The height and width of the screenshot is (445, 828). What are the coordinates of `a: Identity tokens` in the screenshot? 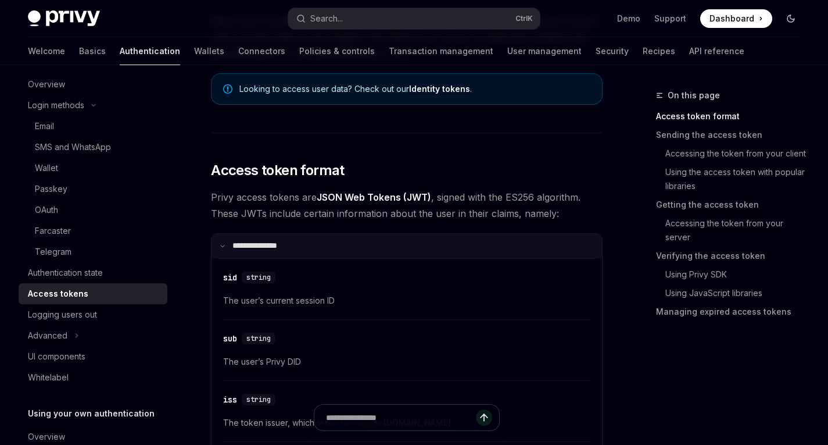 It's located at (439, 89).